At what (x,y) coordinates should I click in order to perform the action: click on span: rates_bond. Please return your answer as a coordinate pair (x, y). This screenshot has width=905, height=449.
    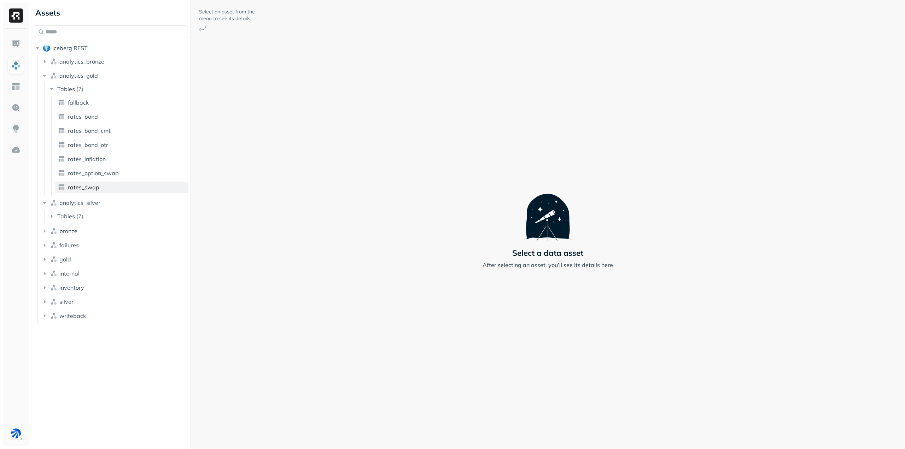
    Looking at the image, I should click on (83, 117).